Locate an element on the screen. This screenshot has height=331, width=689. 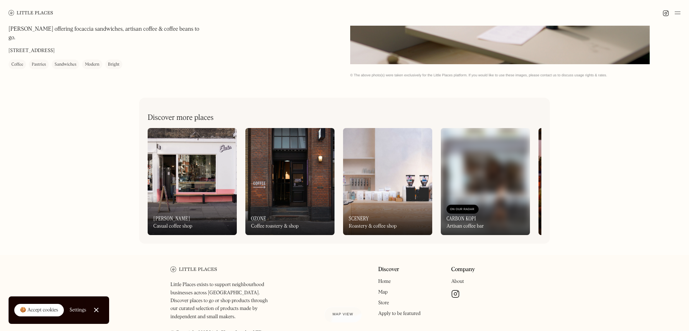
a: Map view is located at coordinates (343, 315).